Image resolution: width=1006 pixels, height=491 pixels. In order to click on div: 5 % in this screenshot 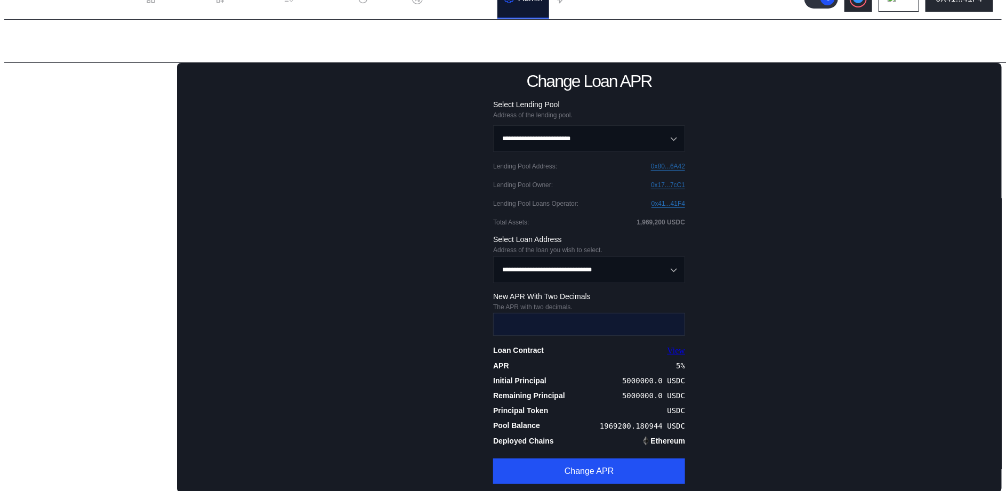, I will do `click(680, 366)`.